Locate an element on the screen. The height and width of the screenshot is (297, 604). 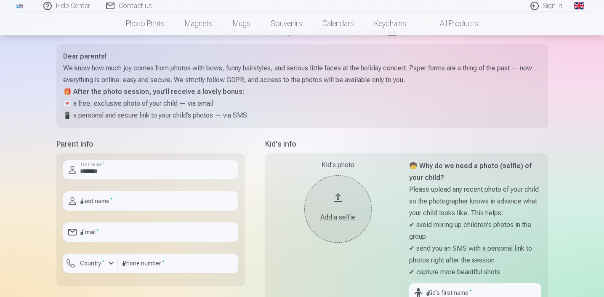
h5: Kid's info is located at coordinates (406, 144).